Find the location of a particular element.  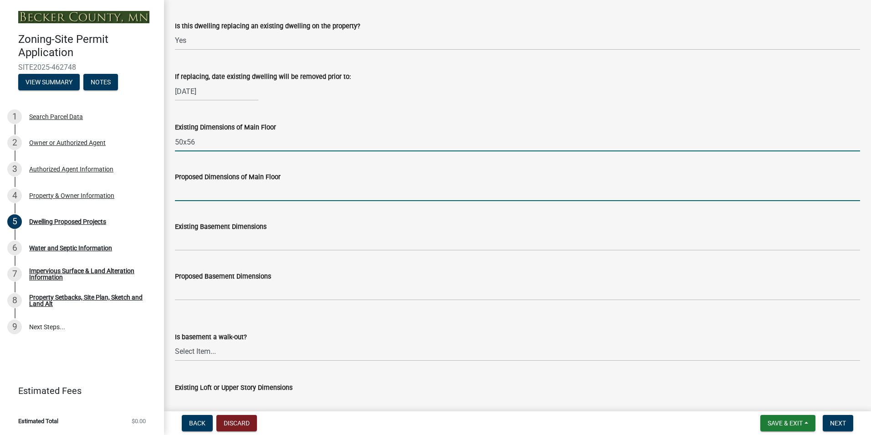

label: Is this dwelling replacing an existing dwelling on the property? is located at coordinates (267, 26).